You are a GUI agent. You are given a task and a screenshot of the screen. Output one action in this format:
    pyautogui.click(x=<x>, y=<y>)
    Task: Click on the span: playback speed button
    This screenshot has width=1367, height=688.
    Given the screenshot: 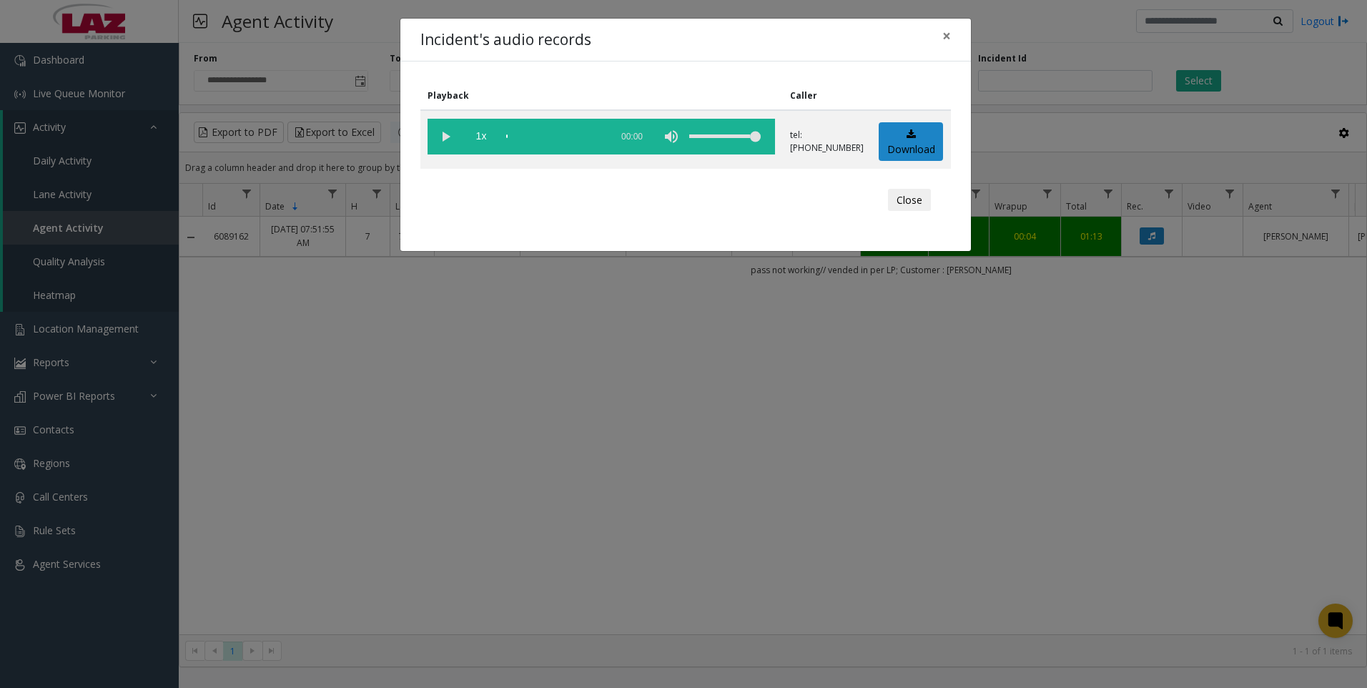 What is the action you would take?
    pyautogui.click(x=481, y=137)
    